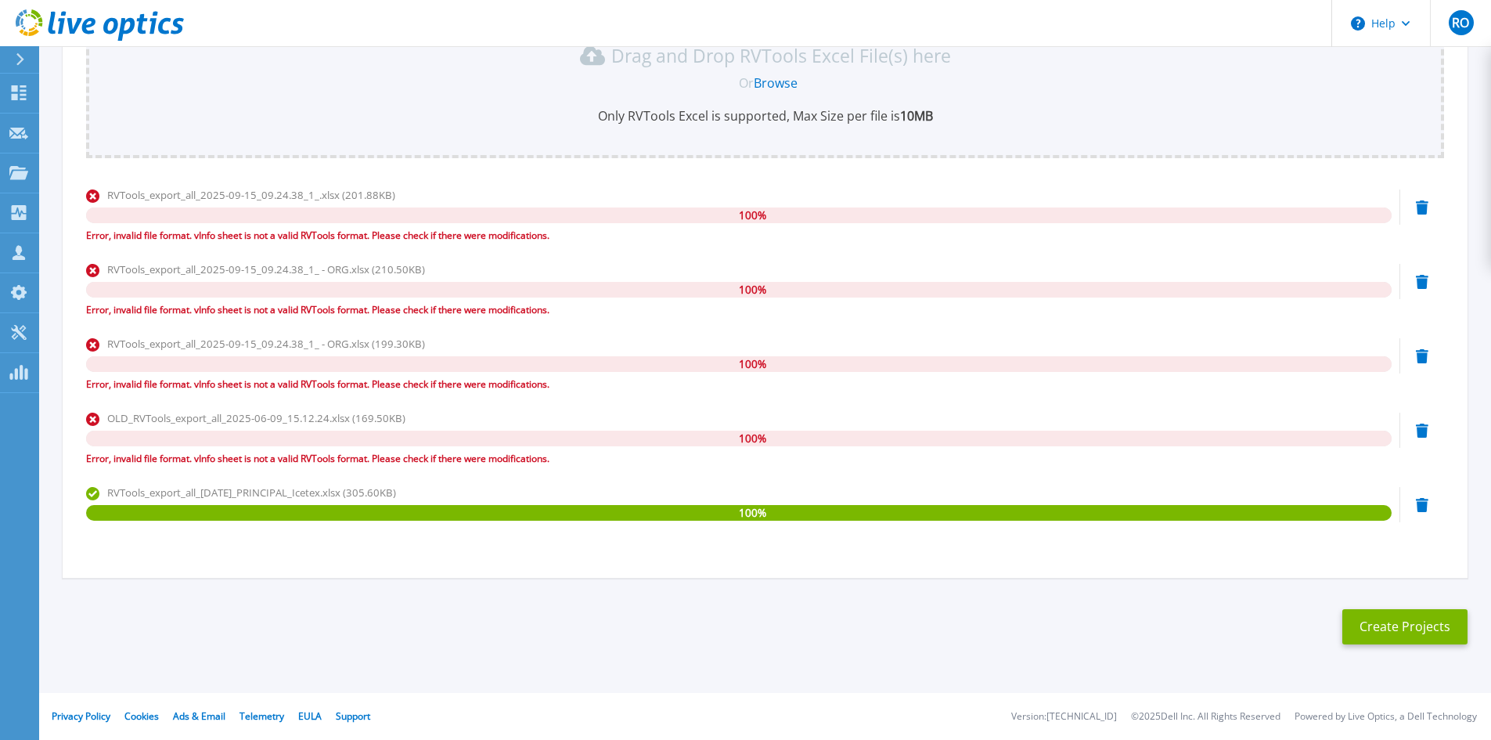 This screenshot has width=1491, height=740. What do you see at coordinates (199, 716) in the screenshot?
I see `a: Ads & Email` at bounding box center [199, 716].